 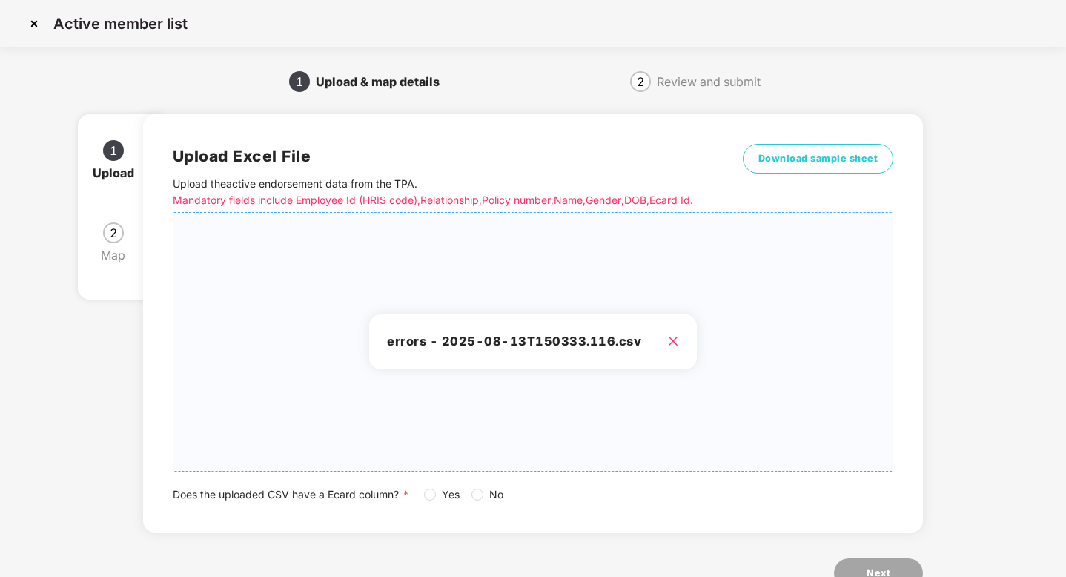 What do you see at coordinates (120, 24) in the screenshot?
I see `p: Active member list` at bounding box center [120, 24].